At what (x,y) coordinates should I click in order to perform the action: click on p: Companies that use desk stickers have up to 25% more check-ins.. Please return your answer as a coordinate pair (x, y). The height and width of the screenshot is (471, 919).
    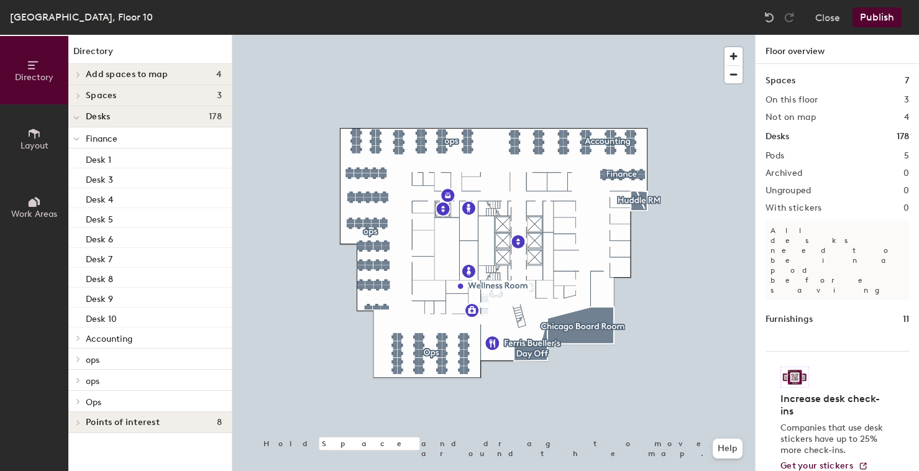
    Looking at the image, I should click on (833, 439).